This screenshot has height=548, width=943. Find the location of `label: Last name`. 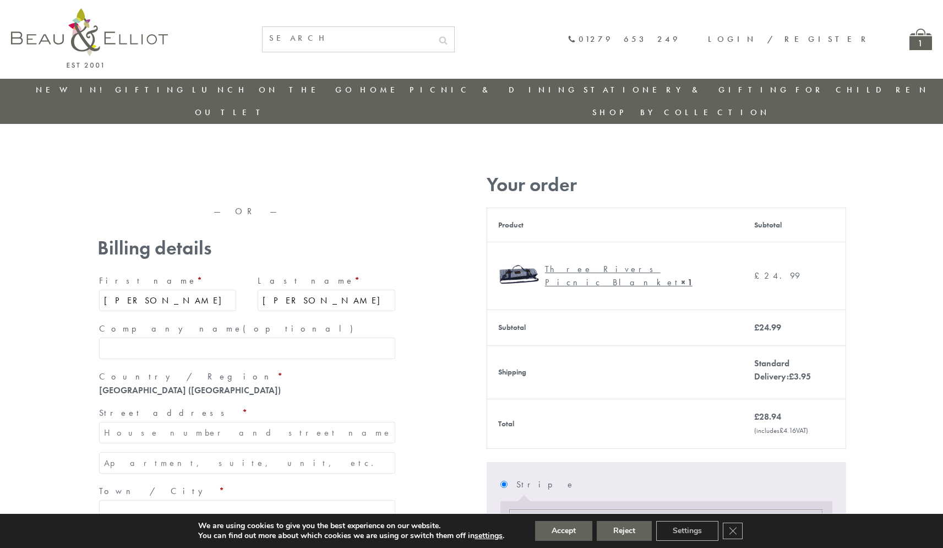

label: Last name is located at coordinates (326, 281).